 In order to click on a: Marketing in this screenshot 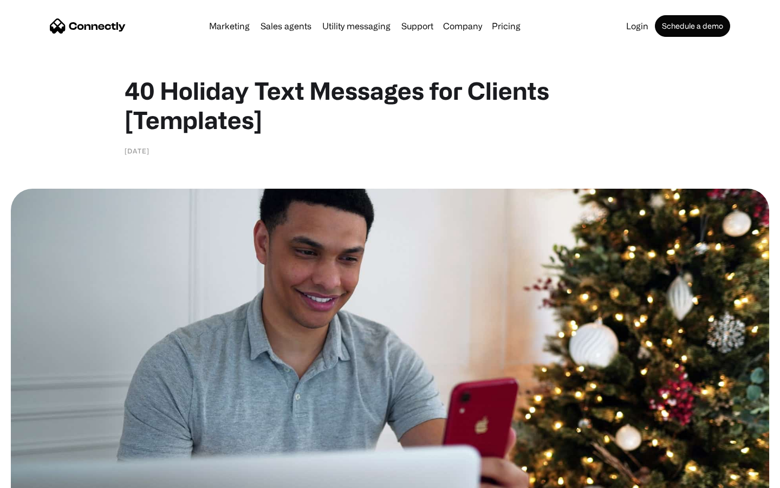, I will do `click(229, 26)`.